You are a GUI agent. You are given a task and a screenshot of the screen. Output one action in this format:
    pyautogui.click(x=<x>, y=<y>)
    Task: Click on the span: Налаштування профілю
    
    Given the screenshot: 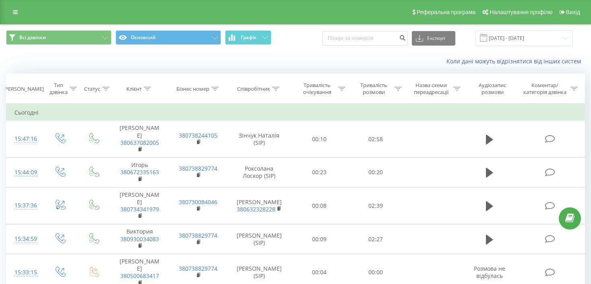 What is the action you would take?
    pyautogui.click(x=521, y=12)
    